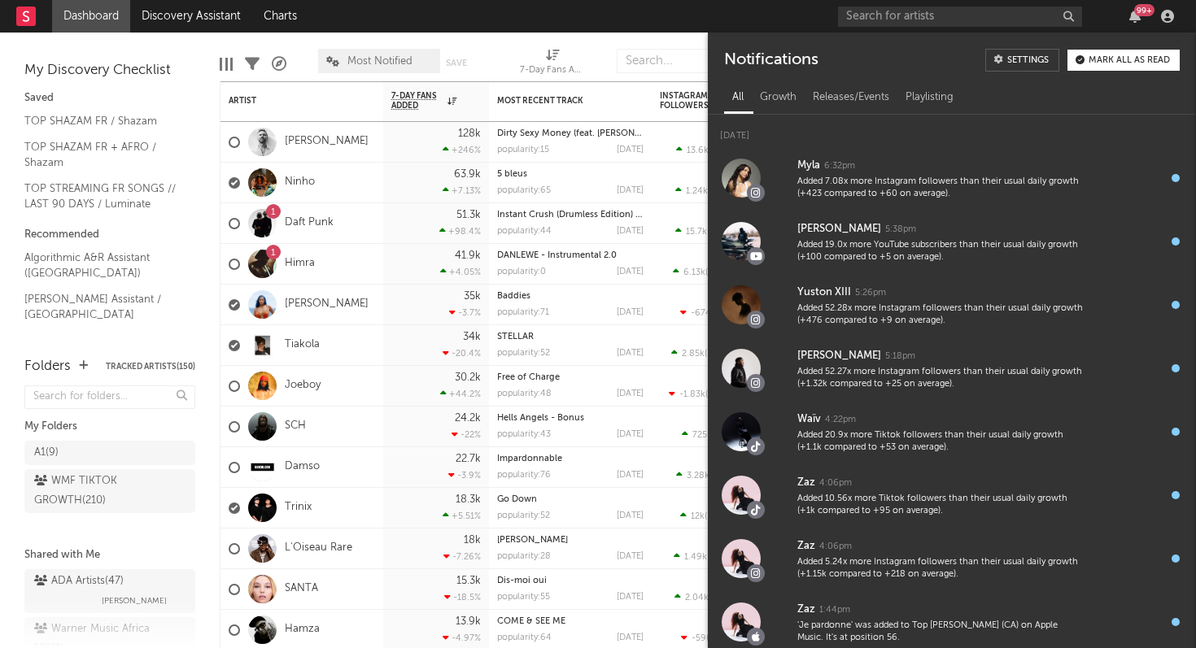  Describe the element at coordinates (462, 557) in the screenshot. I see `div: -7.26 %` at that location.